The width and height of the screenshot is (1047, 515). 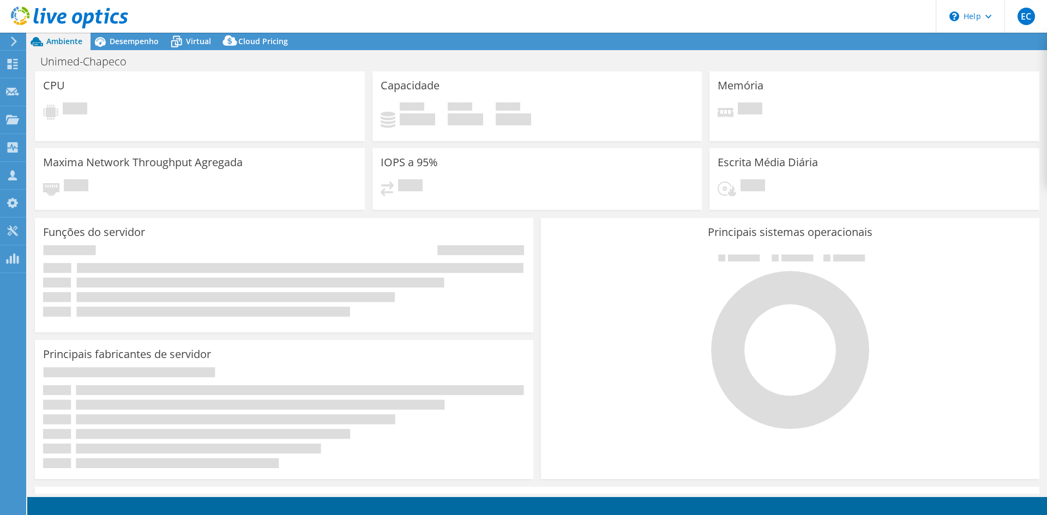 I want to click on h3: Maxima Network Throughput Agregada, so click(x=143, y=162).